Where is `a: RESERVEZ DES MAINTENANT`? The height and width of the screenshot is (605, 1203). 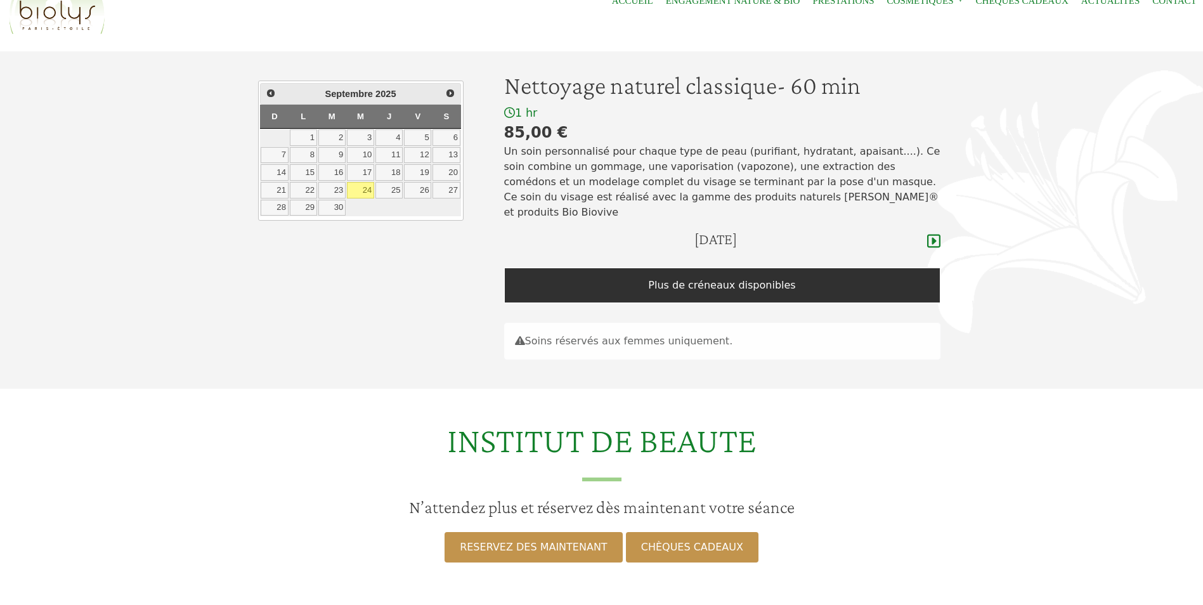
a: RESERVEZ DES MAINTENANT is located at coordinates (533, 547).